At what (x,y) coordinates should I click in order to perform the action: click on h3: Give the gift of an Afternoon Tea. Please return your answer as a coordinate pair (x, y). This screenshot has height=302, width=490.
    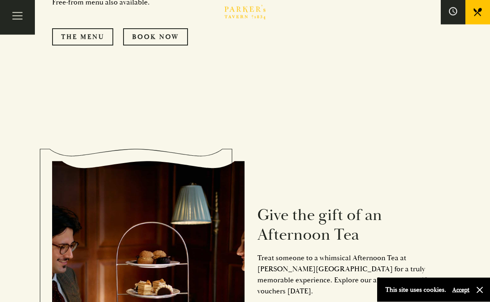
    Looking at the image, I should click on (347, 226).